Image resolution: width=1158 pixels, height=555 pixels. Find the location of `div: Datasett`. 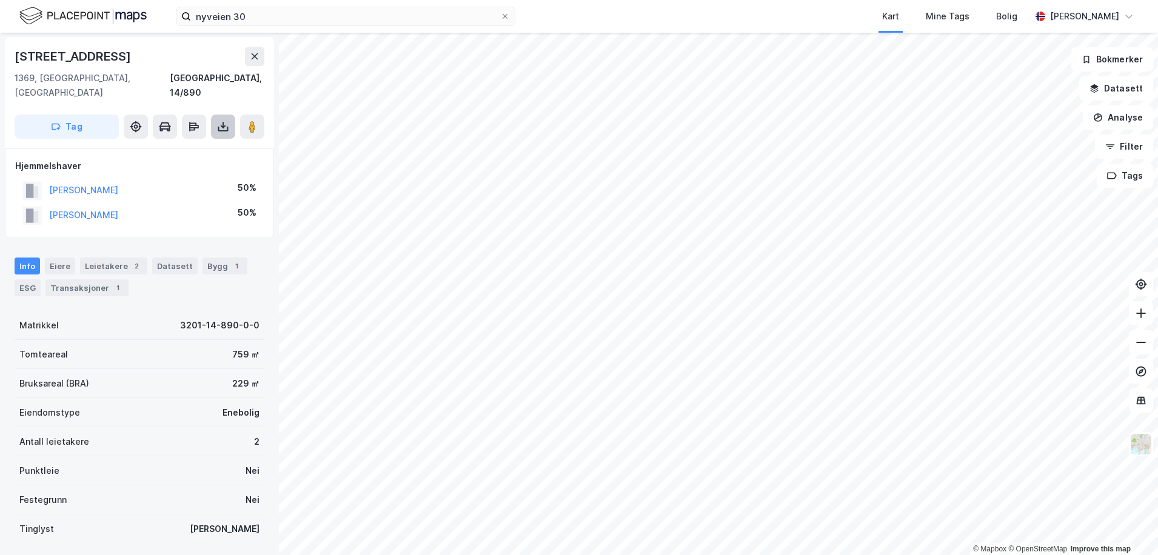

div: Datasett is located at coordinates (175, 266).